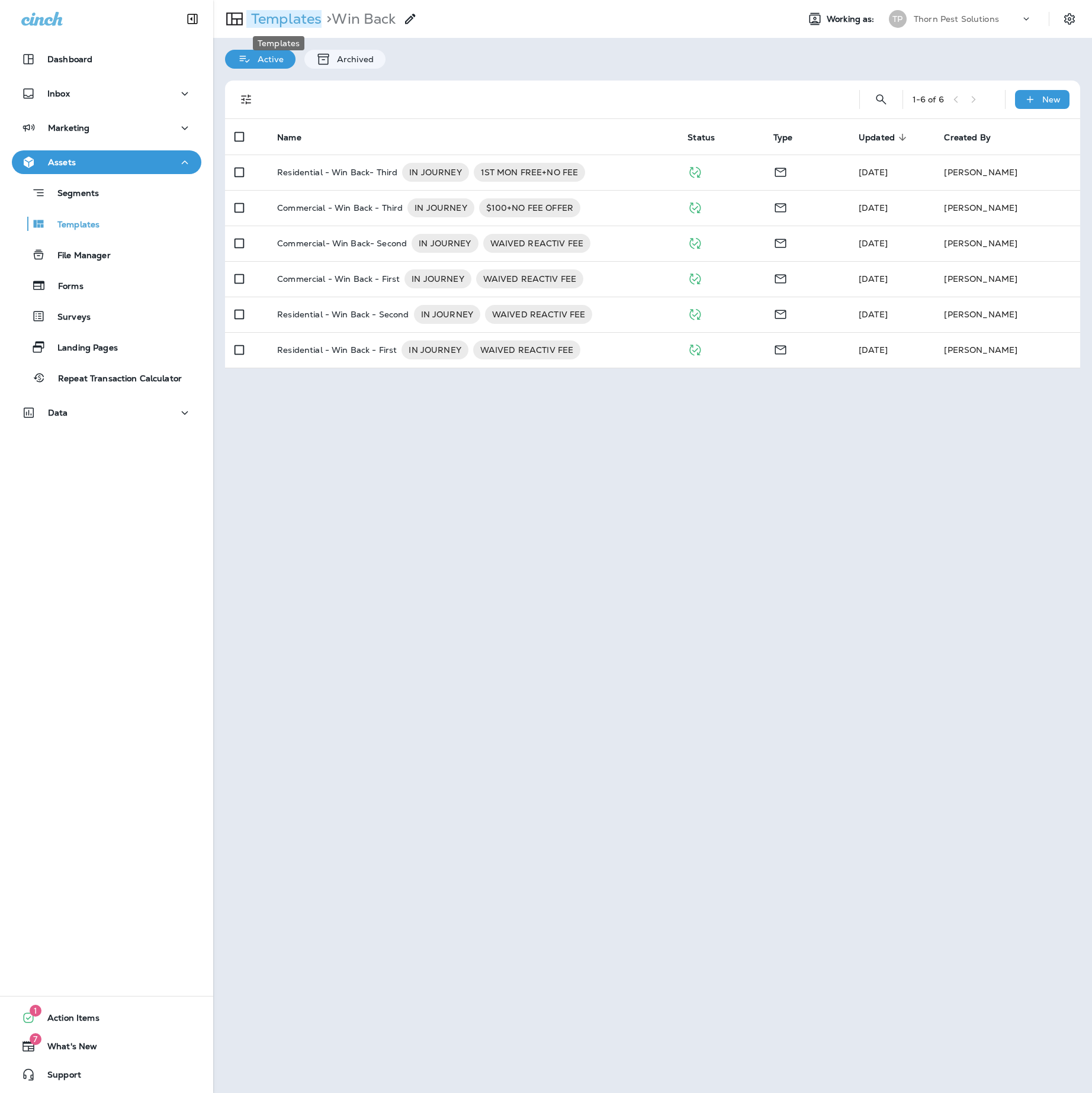  Describe the element at coordinates (851, 19) in the screenshot. I see `span: Working as:` at that location.